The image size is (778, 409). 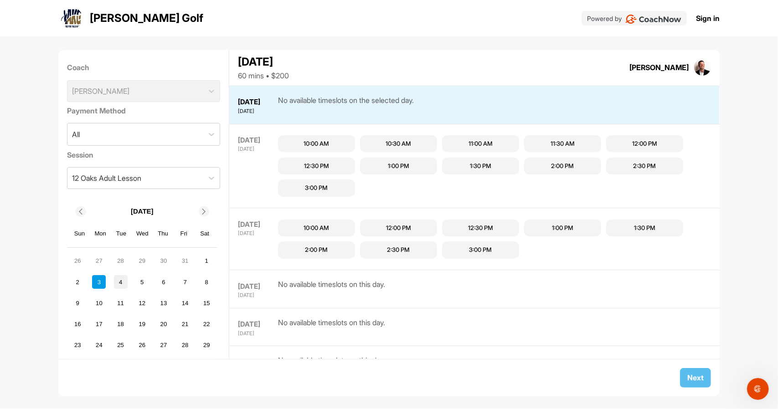 What do you see at coordinates (99, 303) in the screenshot?
I see `div: Choose Monday, November 10th, 2025` at bounding box center [99, 303].